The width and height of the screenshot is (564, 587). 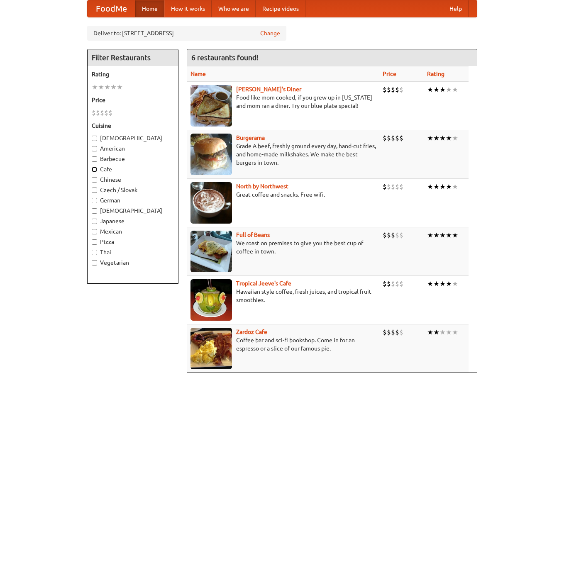 I want to click on label: Vegetarian, so click(x=133, y=263).